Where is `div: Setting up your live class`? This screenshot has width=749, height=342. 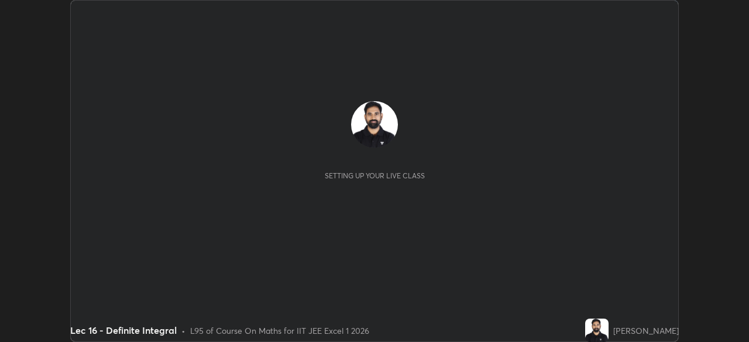 div: Setting up your live class is located at coordinates (374, 176).